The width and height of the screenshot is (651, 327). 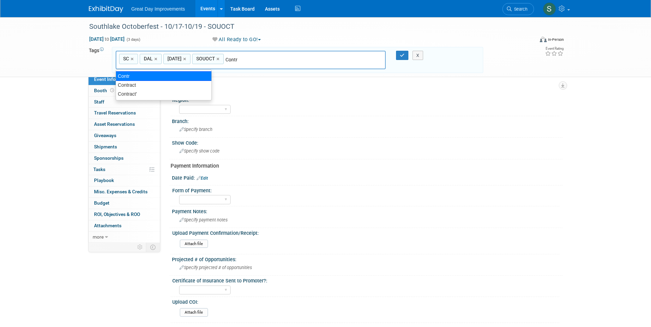 I want to click on span: Asset Reservations, so click(x=114, y=124).